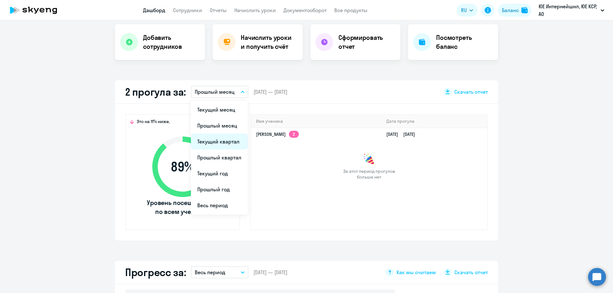 The image size is (613, 293). What do you see at coordinates (268, 42) in the screenshot?
I see `h4: Начислить уроки и получить счёт` at bounding box center [268, 42].